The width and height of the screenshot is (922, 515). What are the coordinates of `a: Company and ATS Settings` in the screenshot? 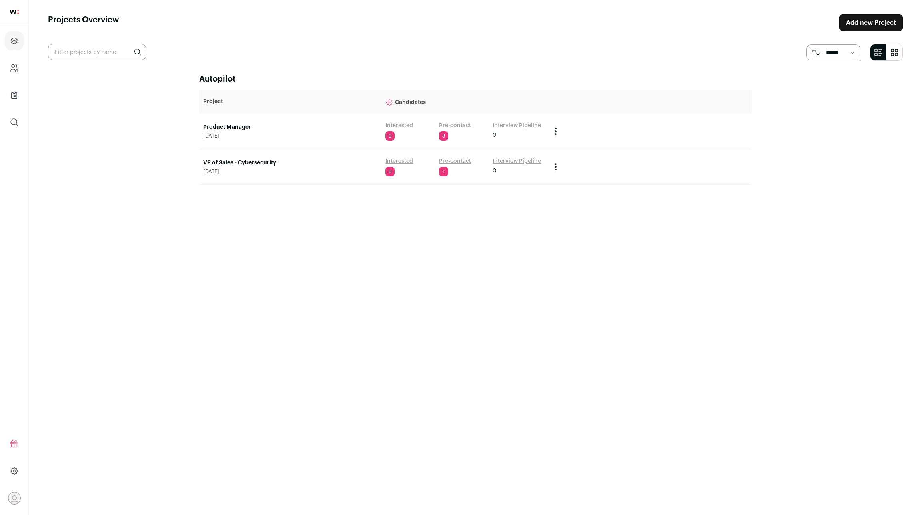 It's located at (14, 68).